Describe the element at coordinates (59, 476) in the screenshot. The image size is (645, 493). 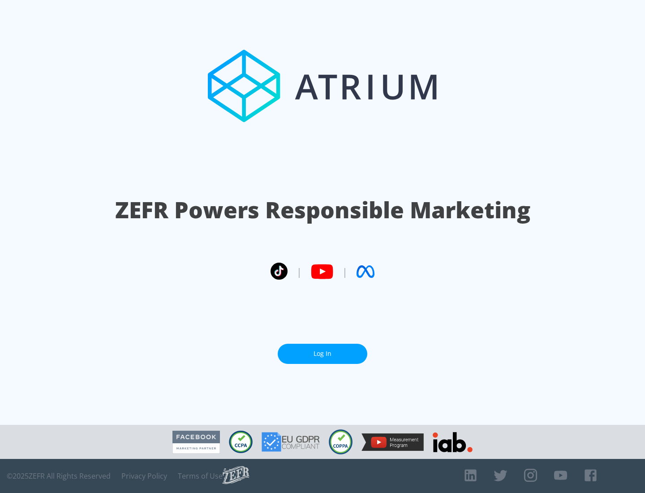
I see `span: © 2025 ZEFR All Rights Reserved` at that location.